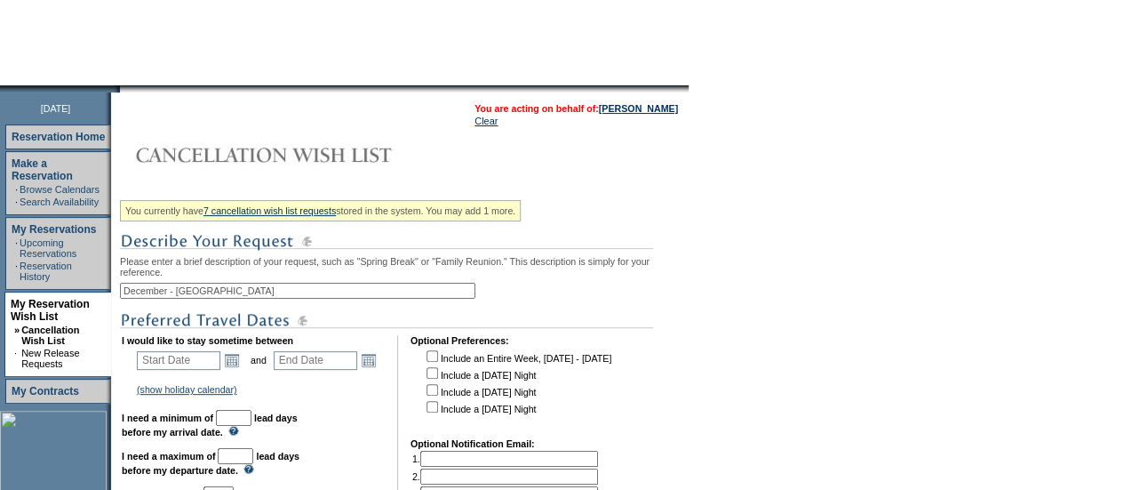  Describe the element at coordinates (269, 211) in the screenshot. I see `a: 7 cancellation wish list requests` at that location.